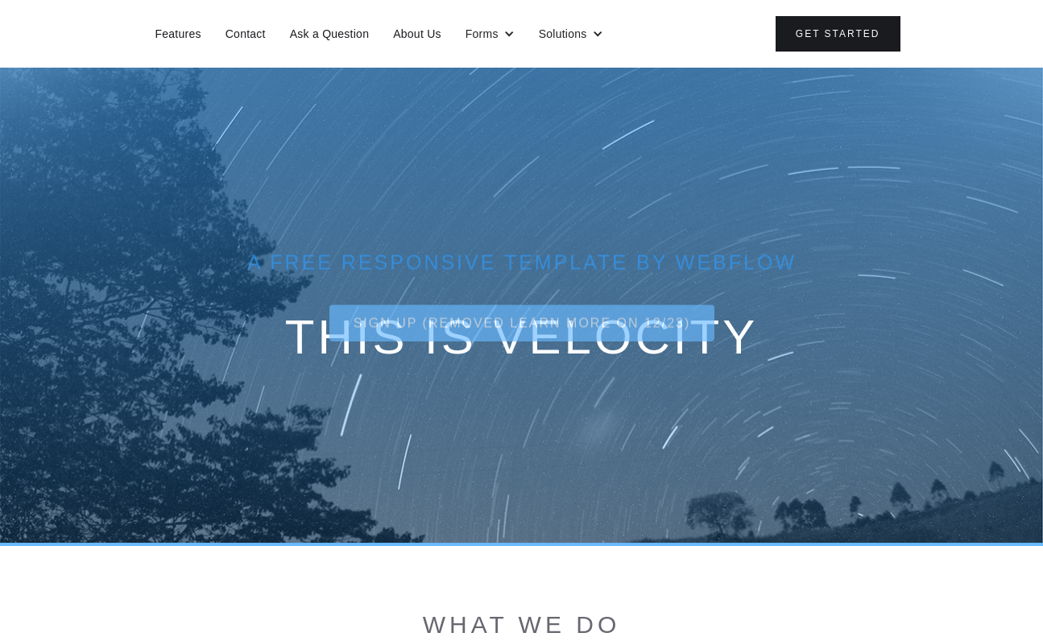 This screenshot has width=1043, height=641. I want to click on a: Contact, so click(246, 34).